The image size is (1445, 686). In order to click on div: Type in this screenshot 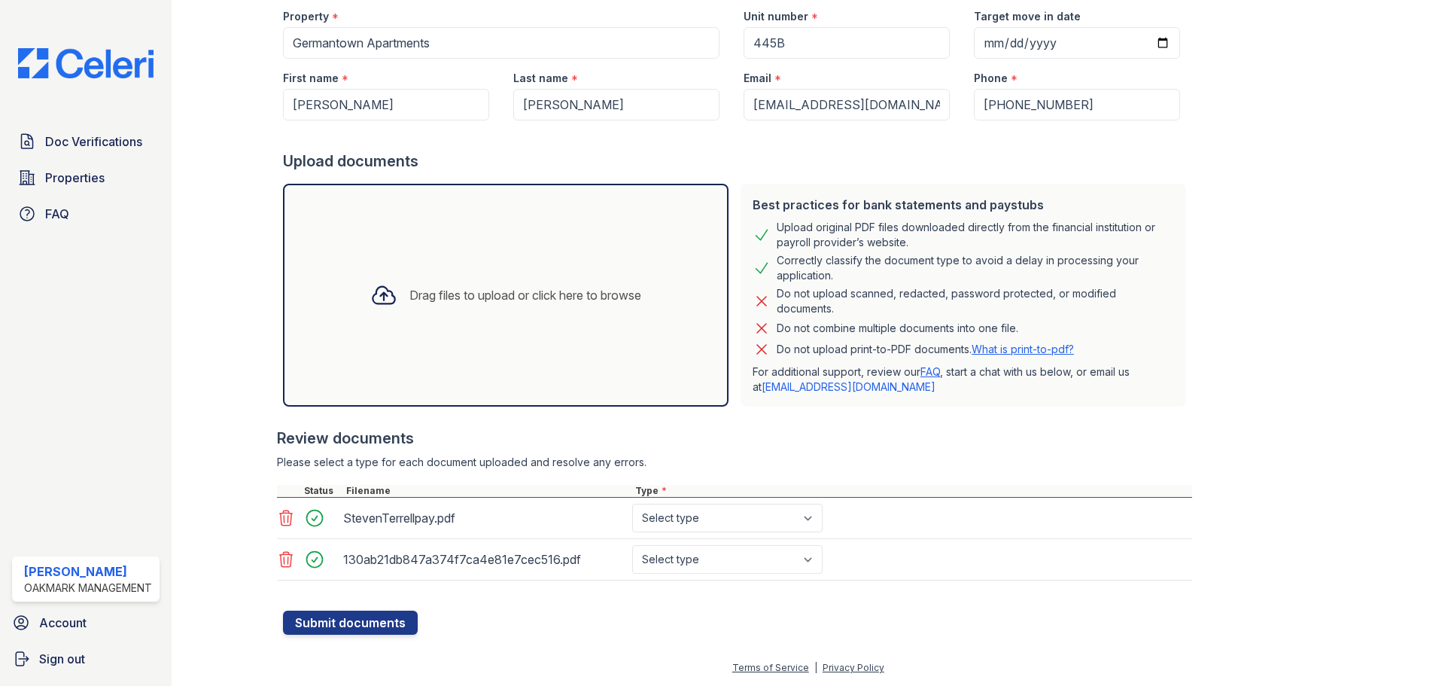, I will do `click(912, 491)`.